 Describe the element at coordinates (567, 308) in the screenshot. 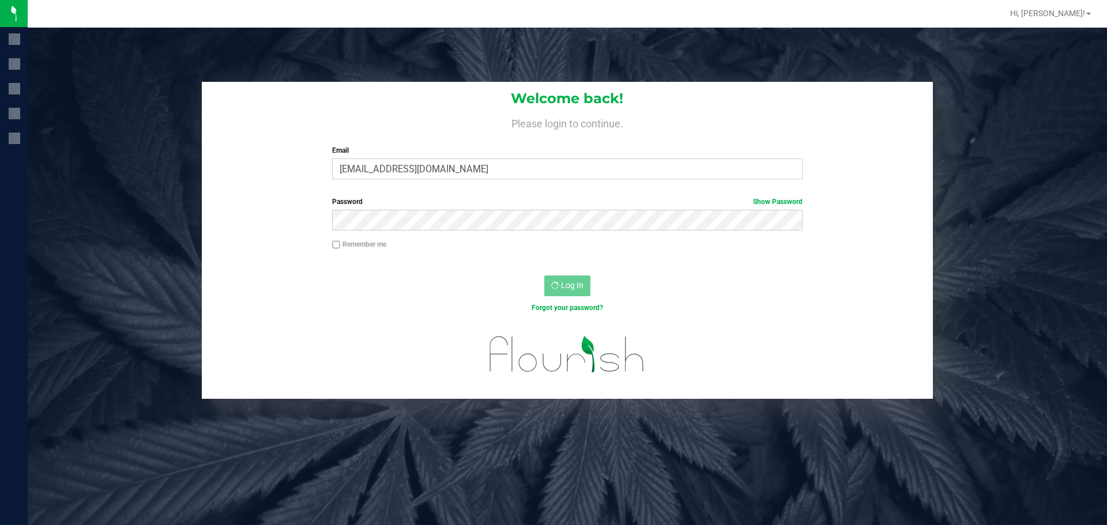

I see `a: Forgot your password?` at that location.